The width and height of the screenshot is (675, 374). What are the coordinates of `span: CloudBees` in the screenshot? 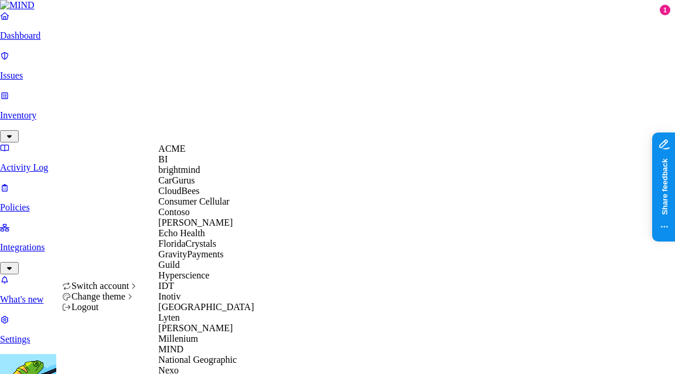 It's located at (179, 190).